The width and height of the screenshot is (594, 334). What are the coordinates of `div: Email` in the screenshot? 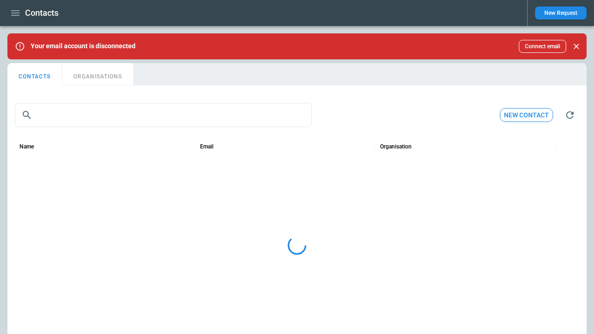 It's located at (207, 147).